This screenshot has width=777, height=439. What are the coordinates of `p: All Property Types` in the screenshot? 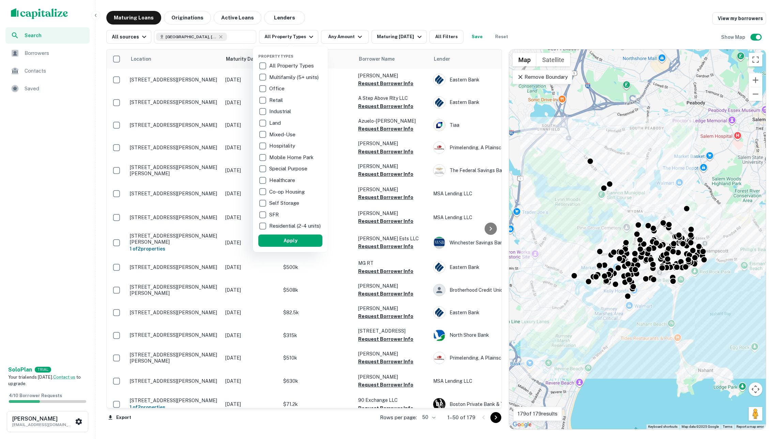 It's located at (292, 66).